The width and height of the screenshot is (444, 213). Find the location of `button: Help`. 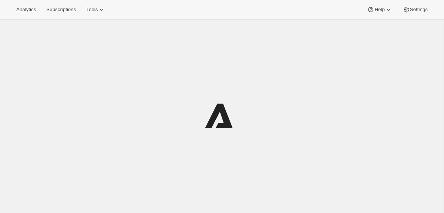

button: Help is located at coordinates (380, 10).